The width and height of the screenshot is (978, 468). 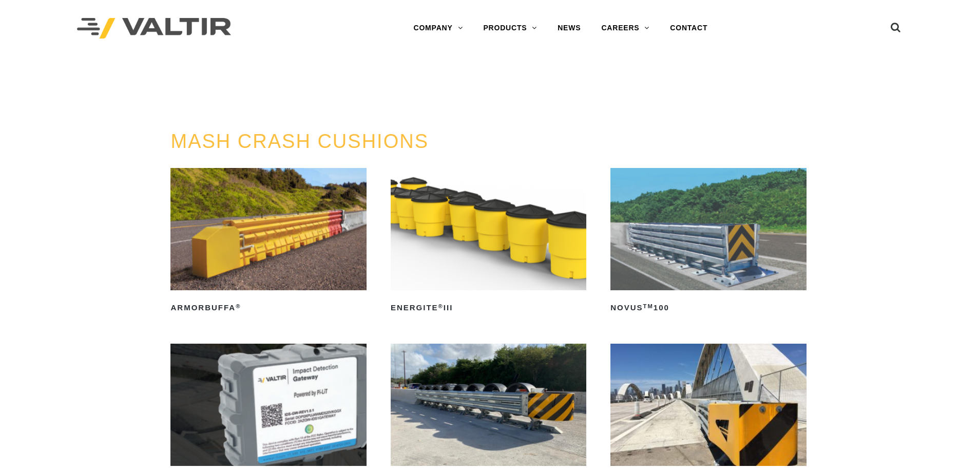 I want to click on h2: NOVUS 100, so click(x=708, y=307).